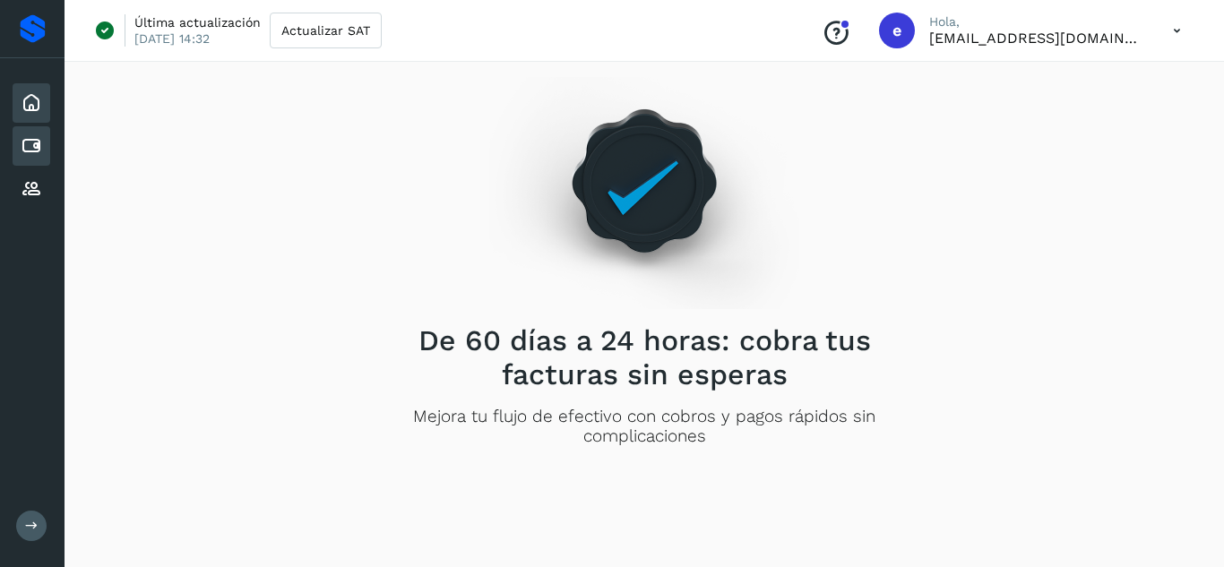  What do you see at coordinates (325, 30) in the screenshot?
I see `span: Actualizar SAT` at bounding box center [325, 30].